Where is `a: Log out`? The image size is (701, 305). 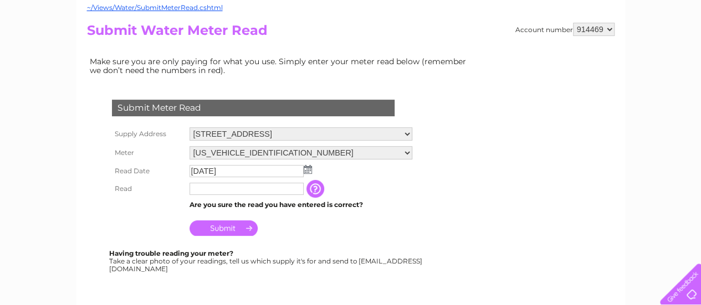
a: Log out is located at coordinates (677, 51).